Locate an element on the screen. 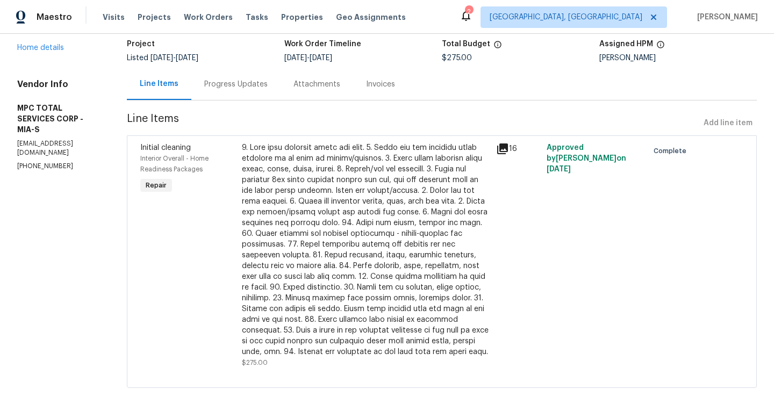 The width and height of the screenshot is (774, 418). span: Interior Overall - Home Readiness Packages is located at coordinates (174, 164).